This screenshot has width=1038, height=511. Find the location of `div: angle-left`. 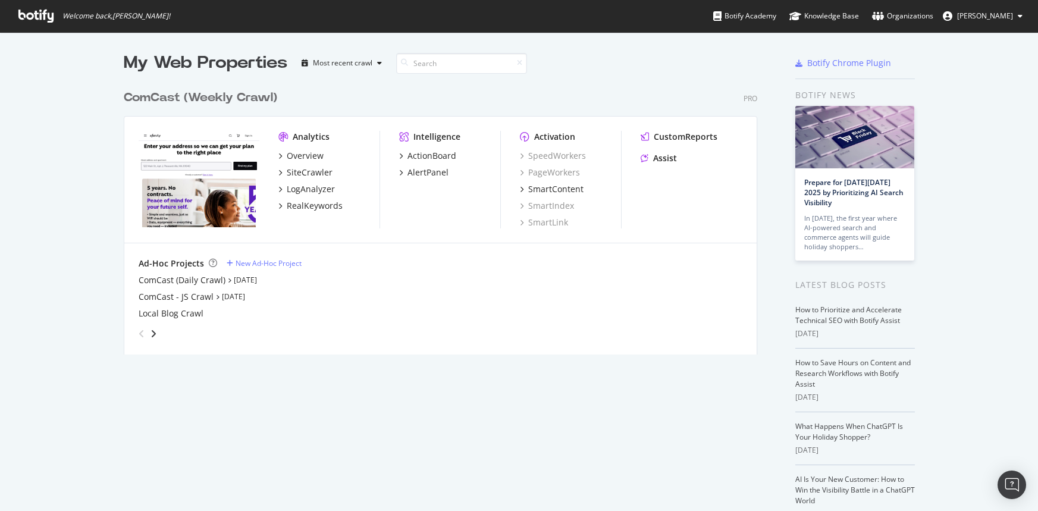

div: angle-left is located at coordinates (142, 334).